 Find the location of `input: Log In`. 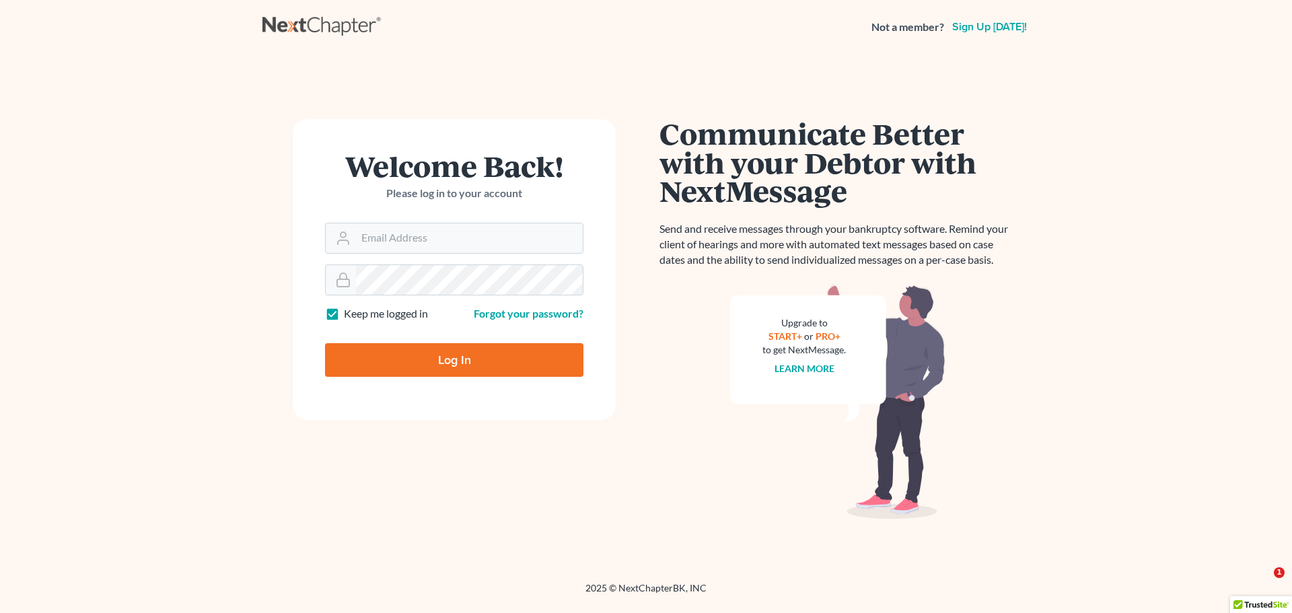

input: Log In is located at coordinates (454, 360).